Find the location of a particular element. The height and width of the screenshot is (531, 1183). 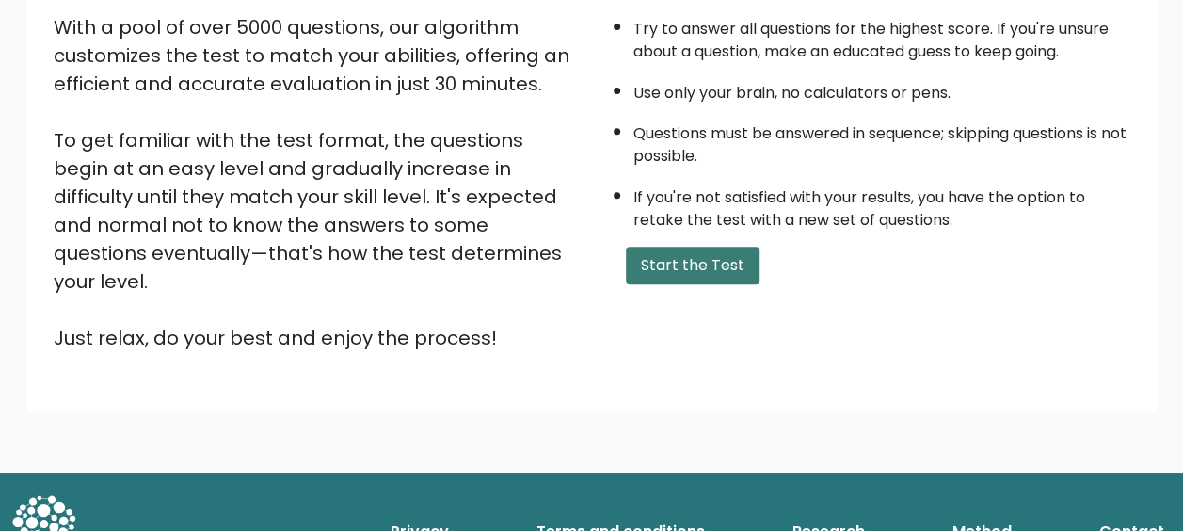

li: Use only your brain, no calculators or pens. is located at coordinates (882, 89).